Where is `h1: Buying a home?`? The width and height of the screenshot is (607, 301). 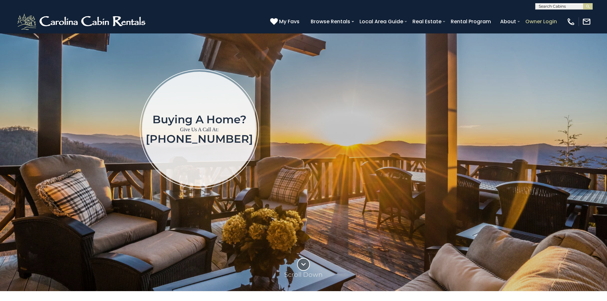 h1: Buying a home? is located at coordinates (199, 120).